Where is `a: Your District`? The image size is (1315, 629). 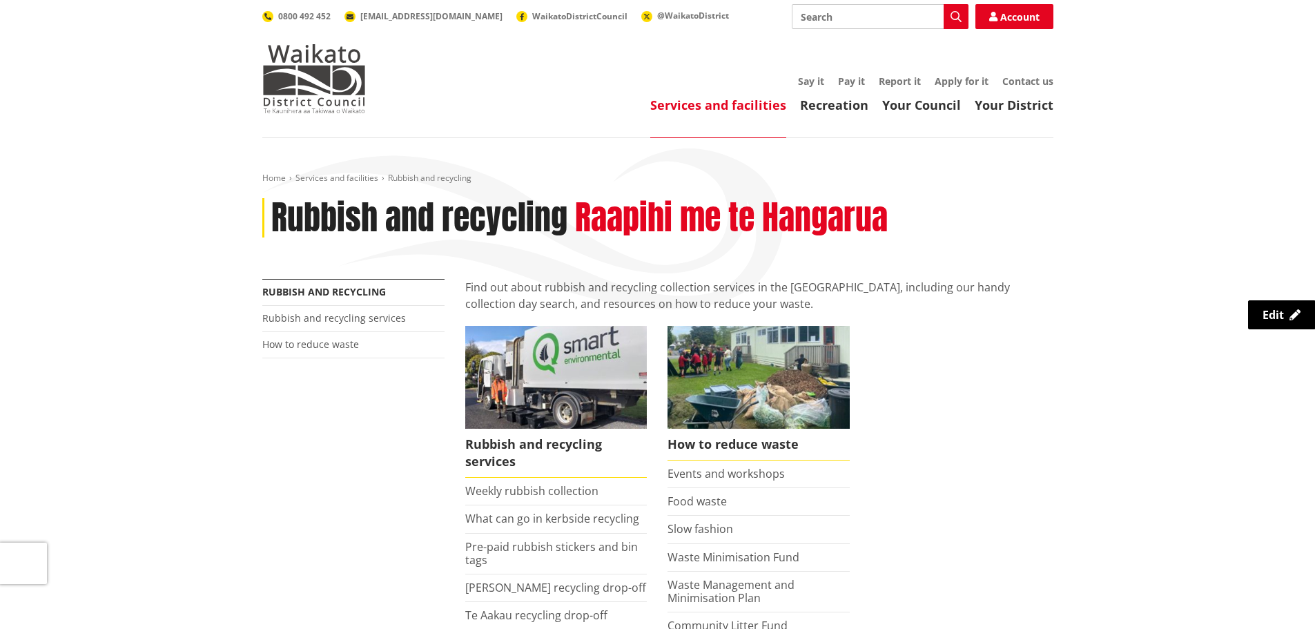 a: Your District is located at coordinates (1014, 105).